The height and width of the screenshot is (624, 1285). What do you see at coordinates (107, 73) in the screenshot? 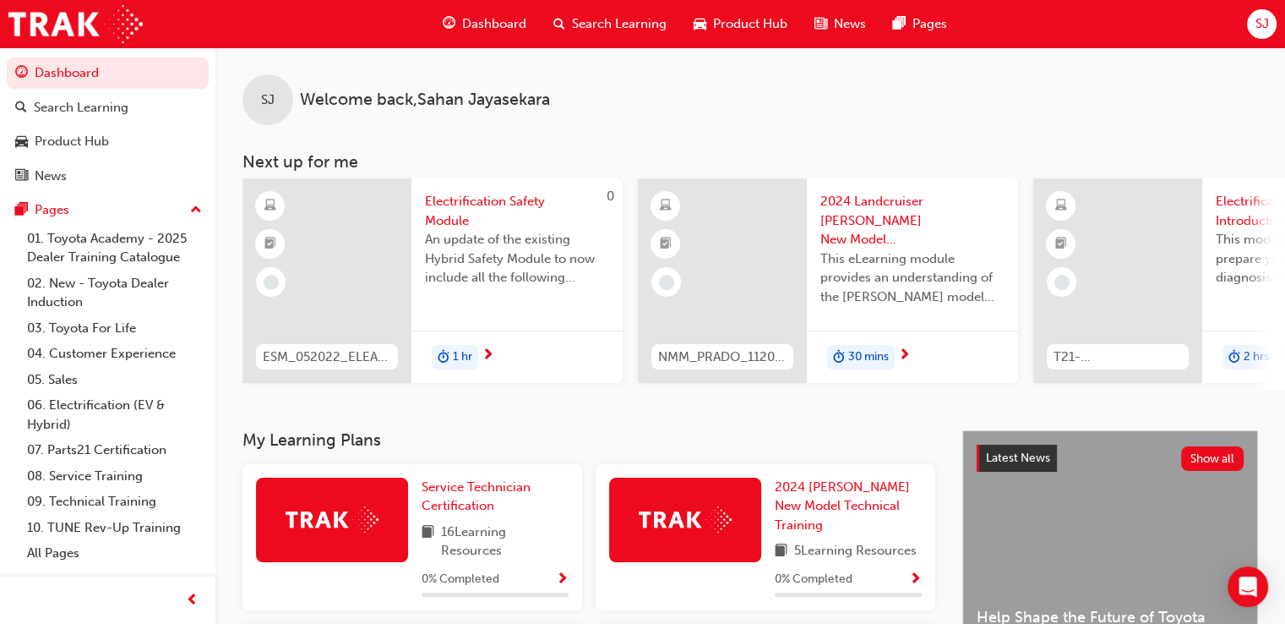
I see `a: Dashboard` at bounding box center [107, 73].